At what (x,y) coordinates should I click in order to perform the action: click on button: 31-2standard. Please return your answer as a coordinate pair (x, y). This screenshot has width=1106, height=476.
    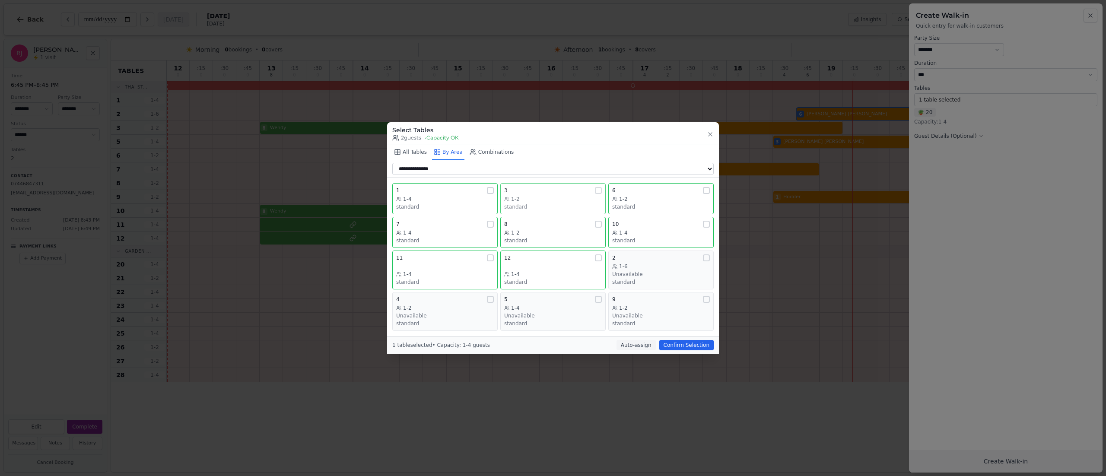
    Looking at the image, I should click on (553, 199).